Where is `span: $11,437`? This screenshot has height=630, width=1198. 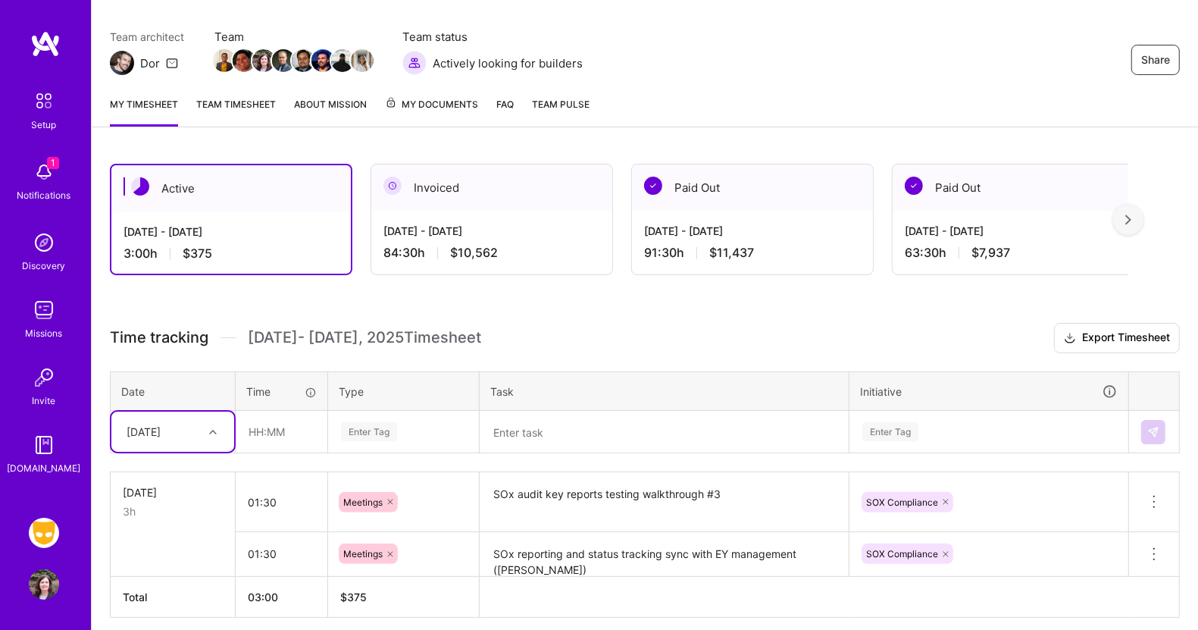
span: $11,437 is located at coordinates (731, 252).